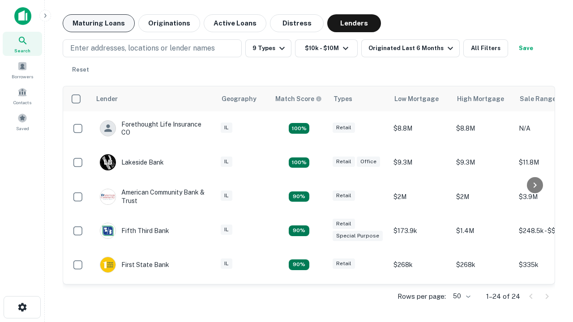 The image size is (573, 322). What do you see at coordinates (298, 99) in the screenshot?
I see `h6: Match Score` at bounding box center [298, 99].